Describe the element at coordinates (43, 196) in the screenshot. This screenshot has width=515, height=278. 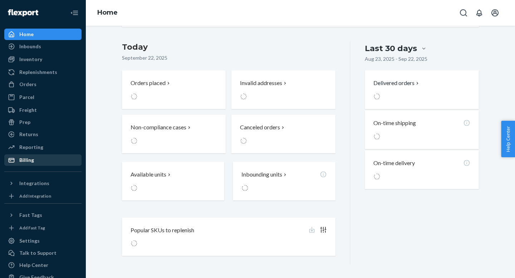
I see `a: Add Integration` at that location.